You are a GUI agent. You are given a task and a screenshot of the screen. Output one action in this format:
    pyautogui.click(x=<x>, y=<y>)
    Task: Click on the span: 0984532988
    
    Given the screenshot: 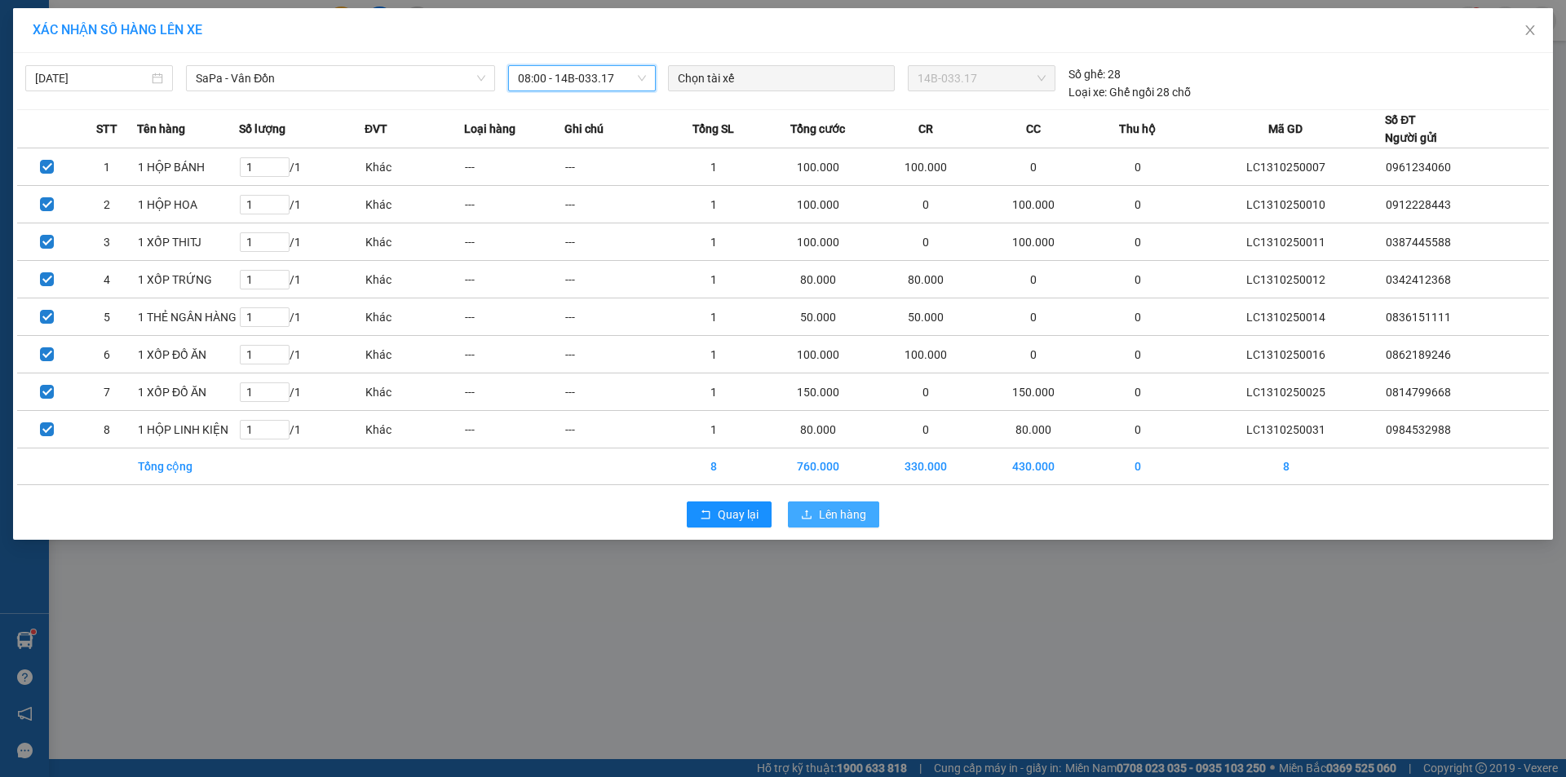 What is the action you would take?
    pyautogui.click(x=1418, y=430)
    